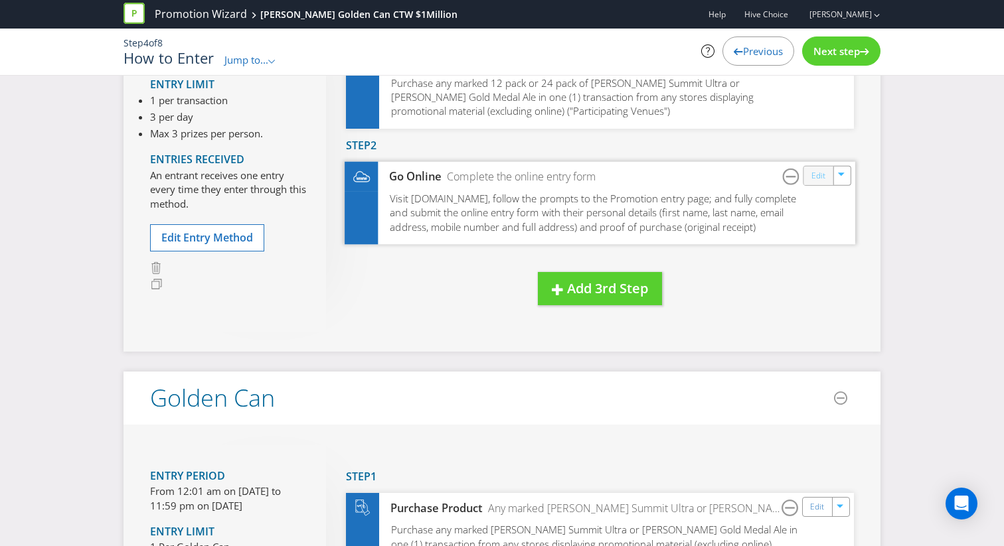 The width and height of the screenshot is (1004, 546). Describe the element at coordinates (160, 42) in the screenshot. I see `span: 8` at that location.